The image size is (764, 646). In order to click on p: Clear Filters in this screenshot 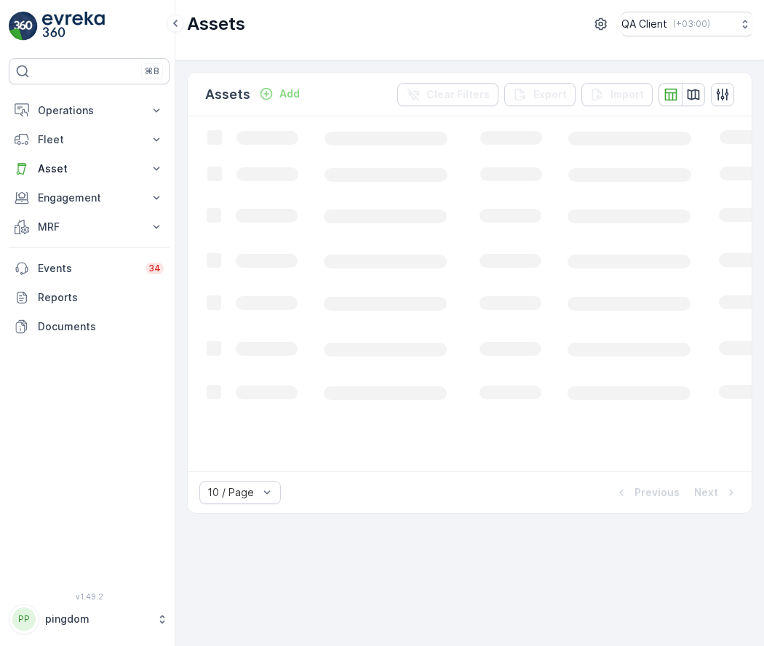, I will do `click(458, 95)`.